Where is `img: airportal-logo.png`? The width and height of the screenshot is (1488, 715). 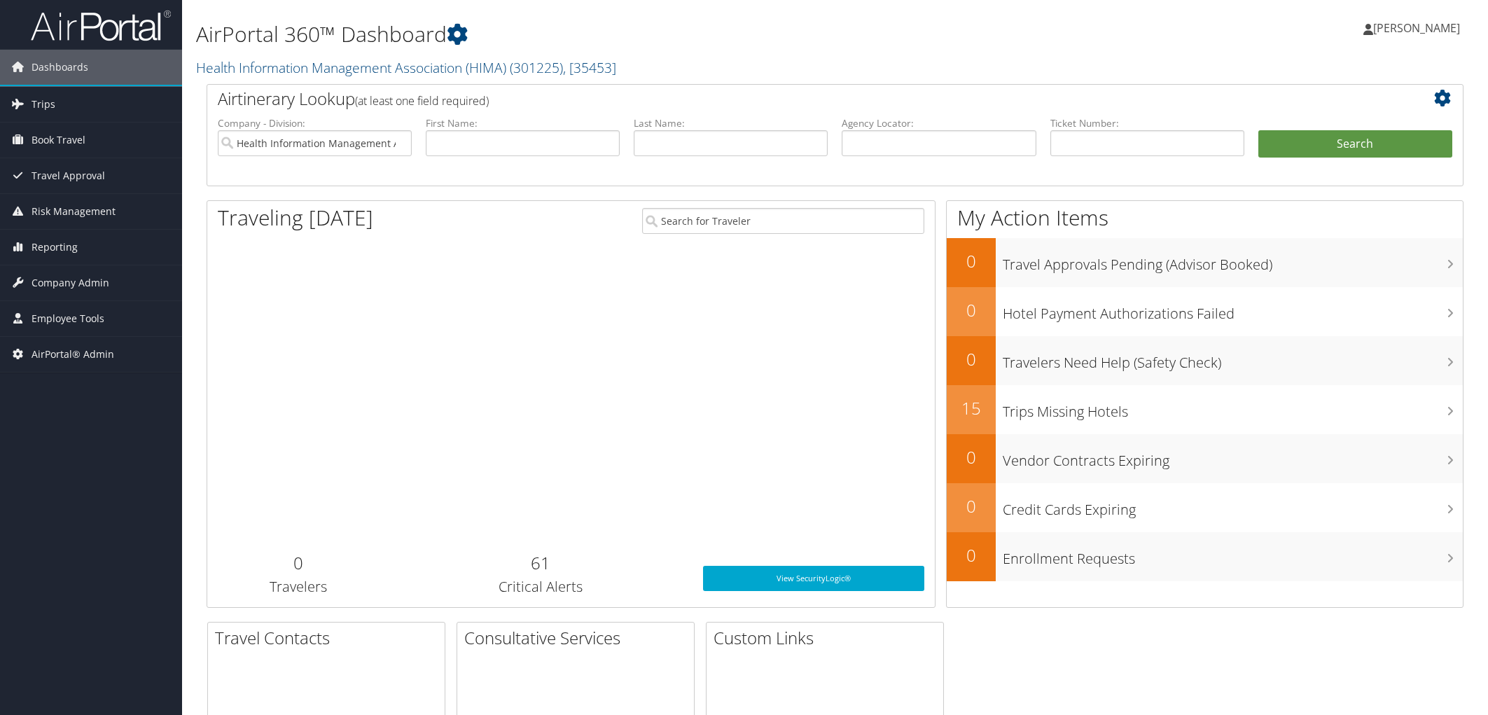
img: airportal-logo.png is located at coordinates (101, 25).